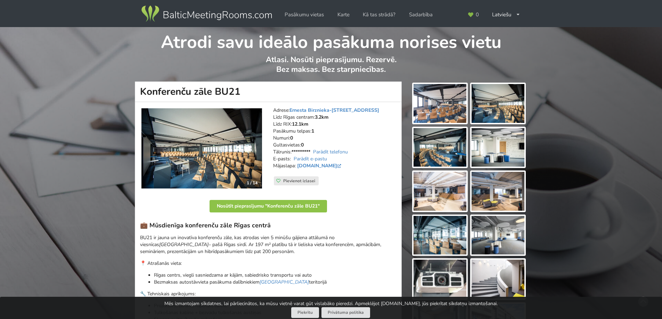 This screenshot has height=319, width=662. I want to click on p: BU21 ir jauna un inovatīva konferenču zāle, kas atrodas vien 5 minūšu gājiena attālumā no viesnīc..., so click(268, 245).